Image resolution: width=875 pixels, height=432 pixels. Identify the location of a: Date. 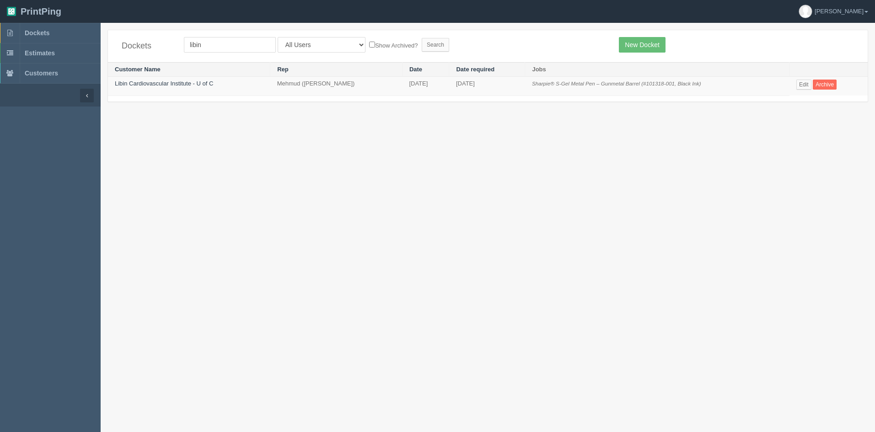
(416, 69).